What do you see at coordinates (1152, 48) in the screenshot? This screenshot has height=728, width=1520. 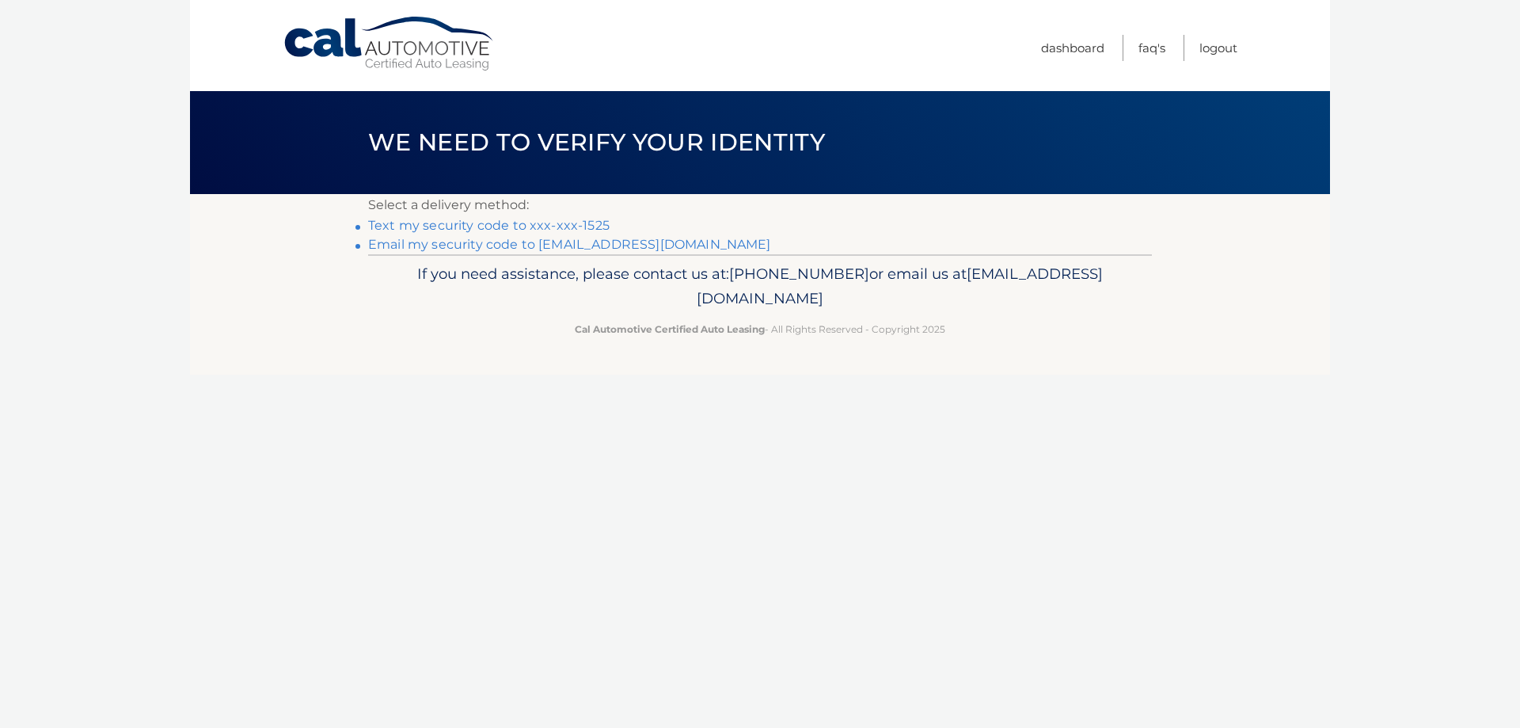 I see `a: FAQ's` at bounding box center [1152, 48].